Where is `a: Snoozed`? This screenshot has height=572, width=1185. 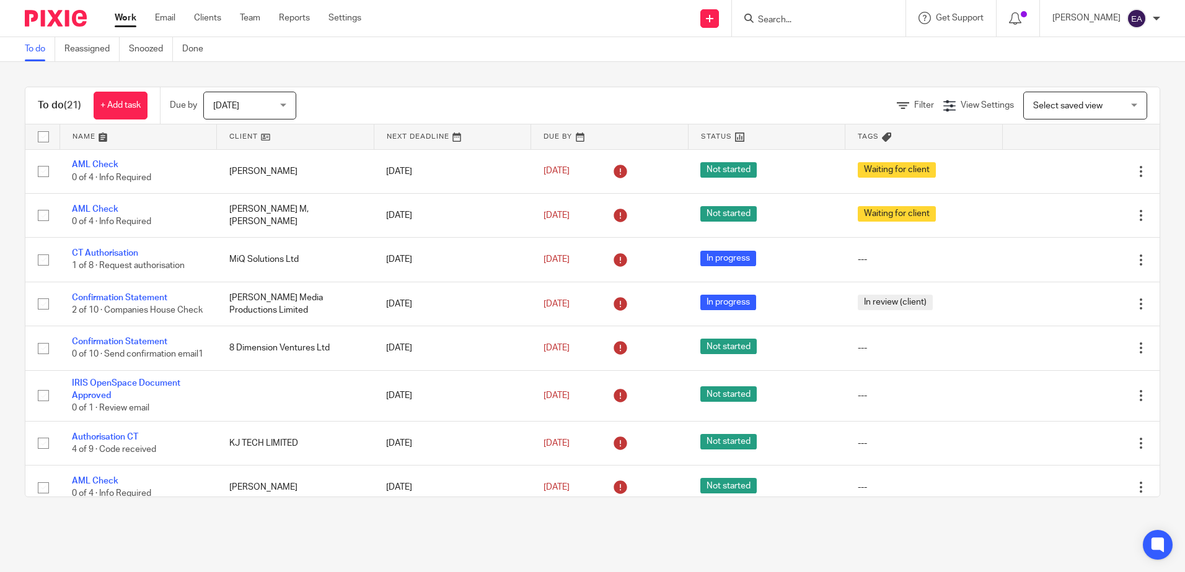
a: Snoozed is located at coordinates (151, 49).